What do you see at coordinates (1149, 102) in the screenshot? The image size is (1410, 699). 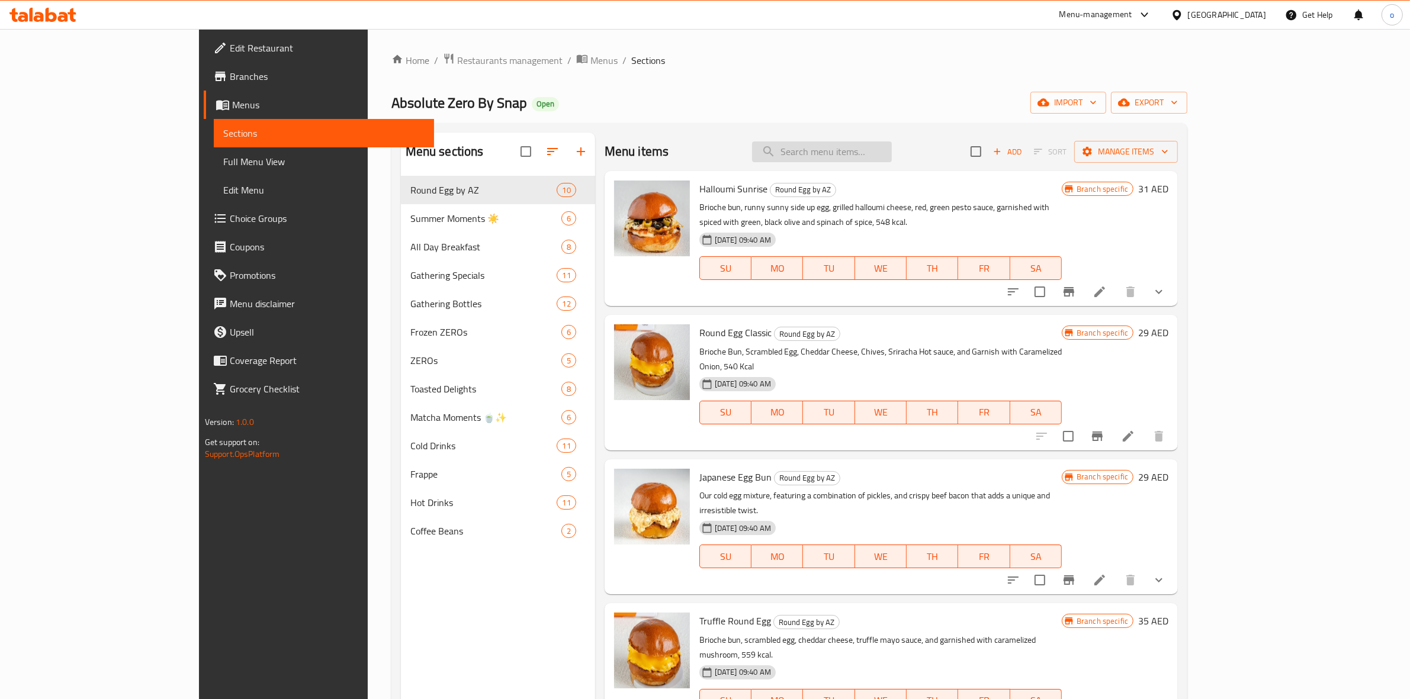 I see `button: export` at bounding box center [1149, 102].